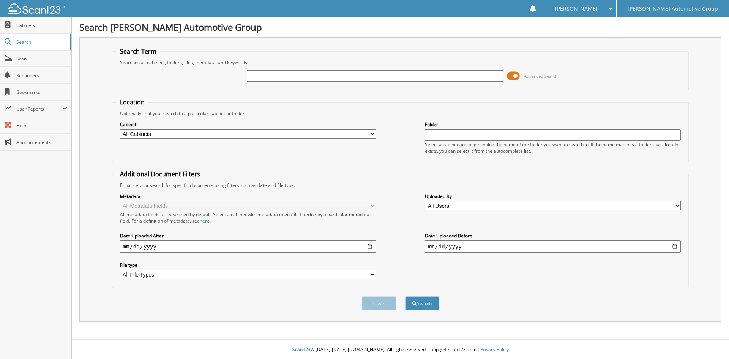  Describe the element at coordinates (132, 102) in the screenshot. I see `legend: Location` at that location.